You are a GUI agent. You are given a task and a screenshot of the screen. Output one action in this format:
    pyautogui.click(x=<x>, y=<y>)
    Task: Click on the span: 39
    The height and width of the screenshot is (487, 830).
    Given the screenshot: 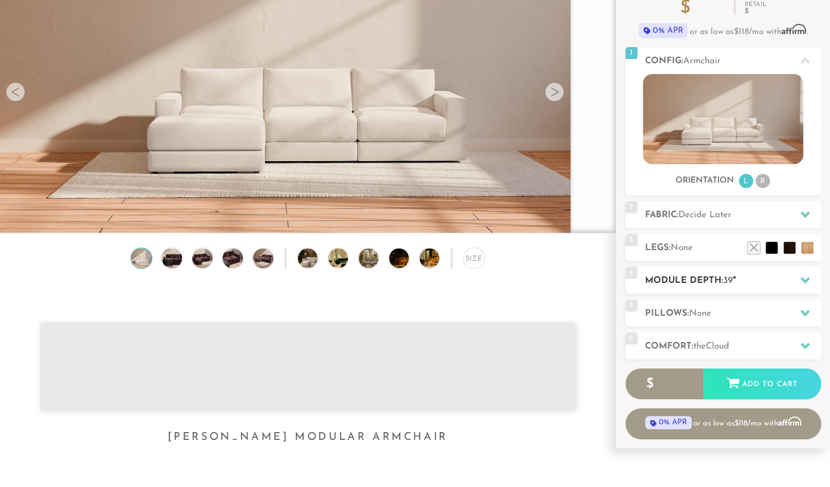 What is the action you would take?
    pyautogui.click(x=728, y=280)
    